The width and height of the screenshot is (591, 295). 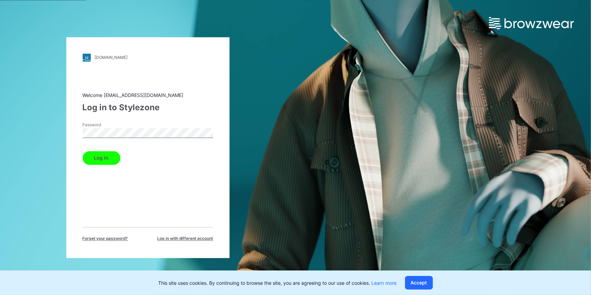 What do you see at coordinates (384, 283) in the screenshot?
I see `a: Learn more` at bounding box center [384, 283].